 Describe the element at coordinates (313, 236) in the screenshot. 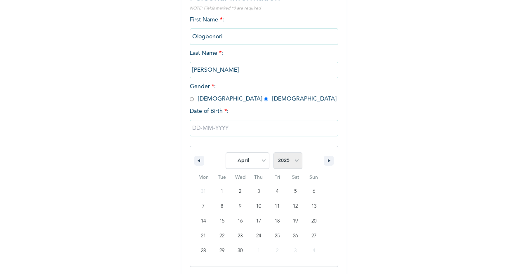

I see `button: 27` at that location.